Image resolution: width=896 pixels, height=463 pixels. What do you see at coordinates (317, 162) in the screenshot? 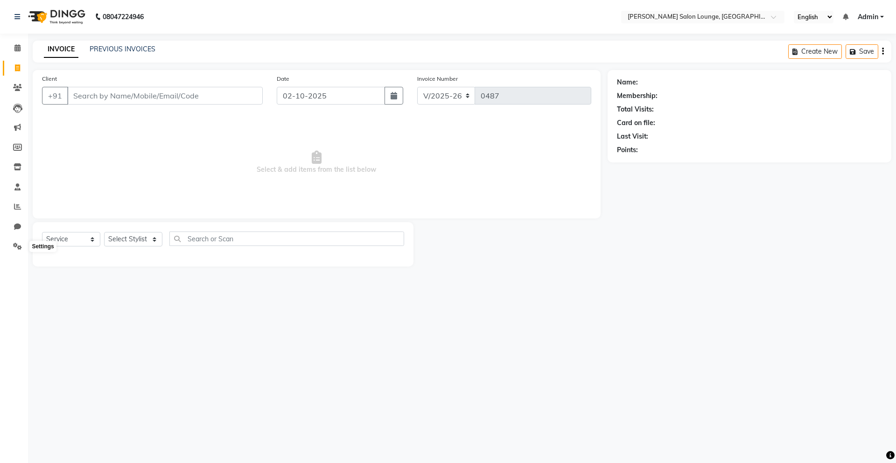
I see `span: Select & add items from the list below` at bounding box center [317, 162].